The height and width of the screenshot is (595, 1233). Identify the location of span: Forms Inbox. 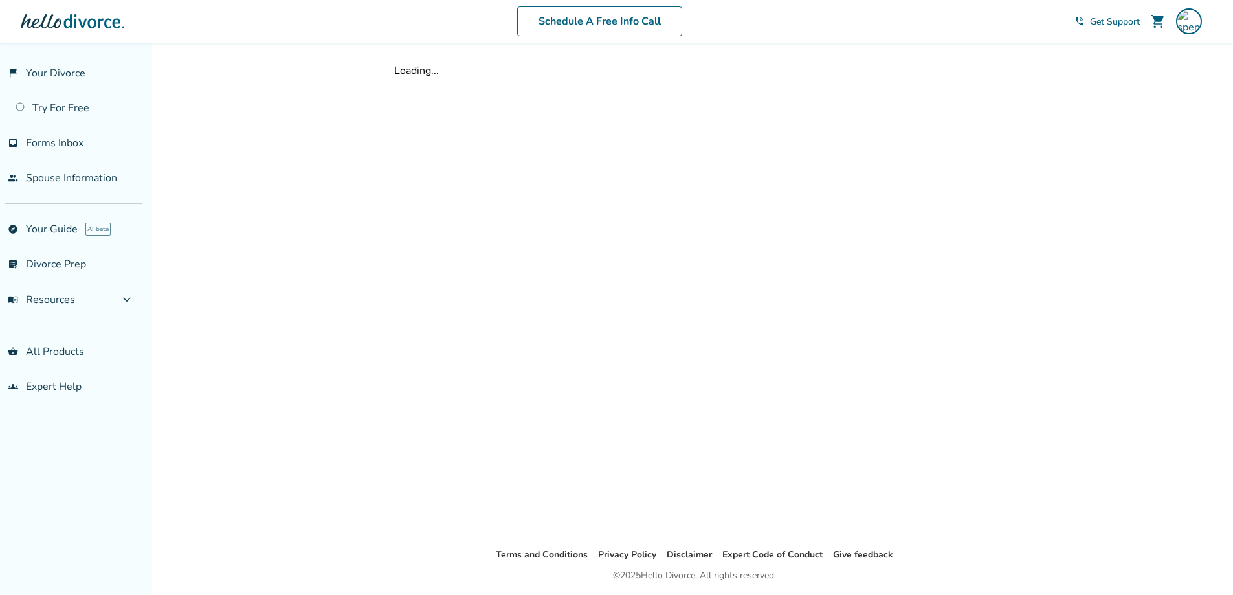
(54, 143).